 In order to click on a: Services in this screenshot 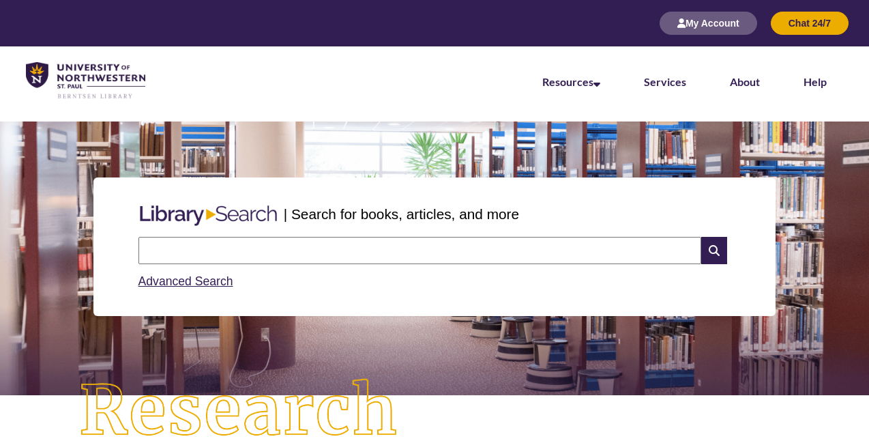, I will do `click(665, 81)`.